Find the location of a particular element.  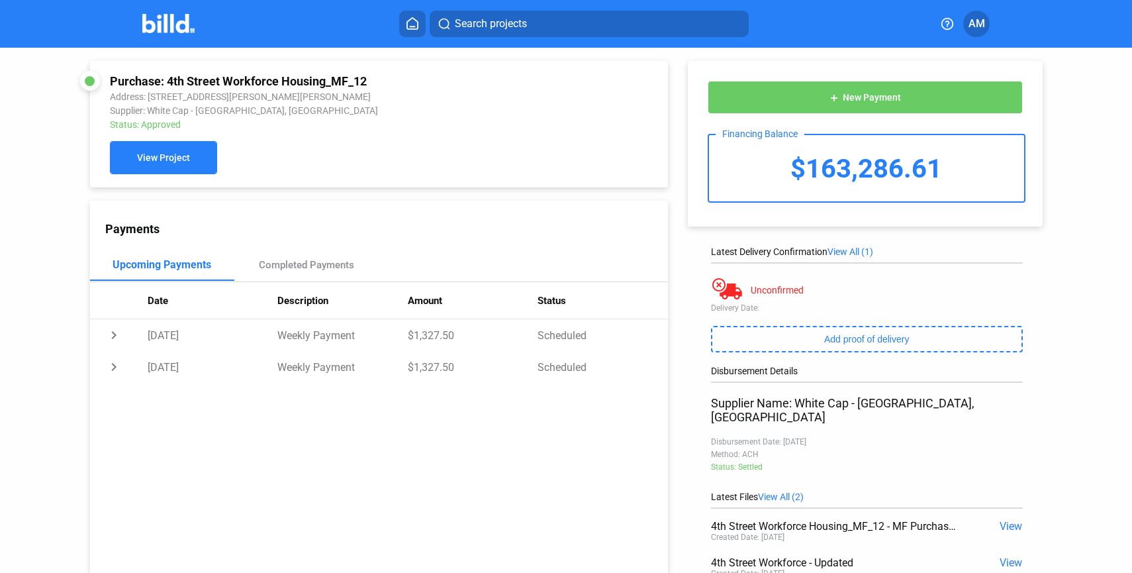

div: Purchase: 4th Street Workforce Housing_MF_12 is located at coordinates (325, 81).